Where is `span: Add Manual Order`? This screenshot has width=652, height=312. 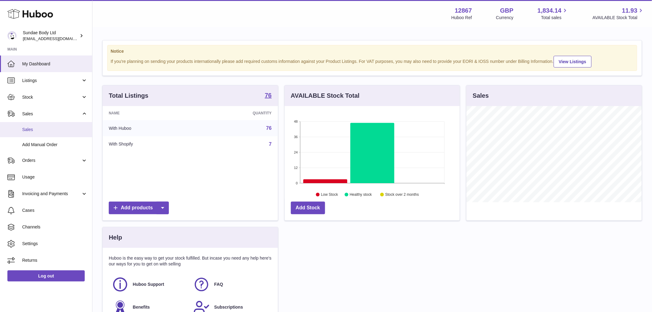 span: Add Manual Order is located at coordinates (55, 144).